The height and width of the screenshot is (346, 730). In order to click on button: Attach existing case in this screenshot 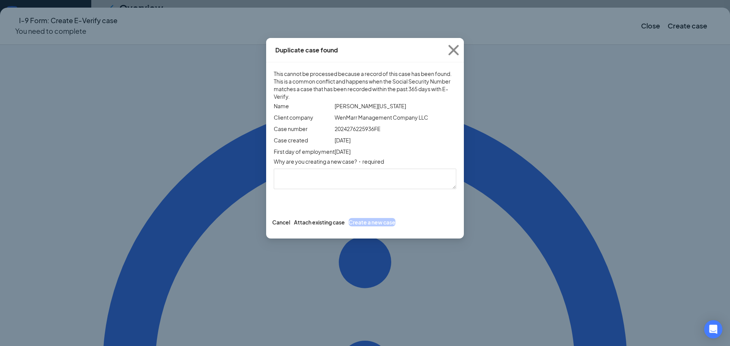, I will do `click(319, 222)`.